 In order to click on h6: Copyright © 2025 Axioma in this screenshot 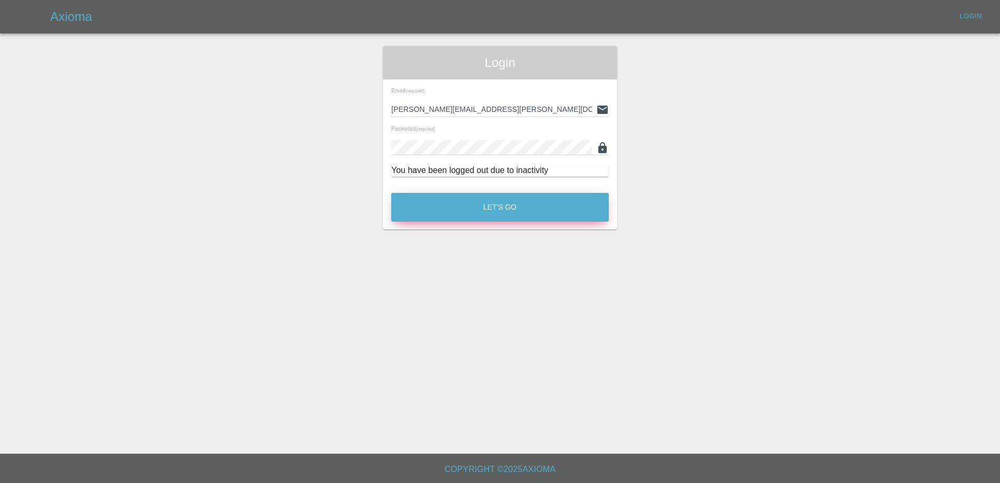, I will do `click(500, 470)`.